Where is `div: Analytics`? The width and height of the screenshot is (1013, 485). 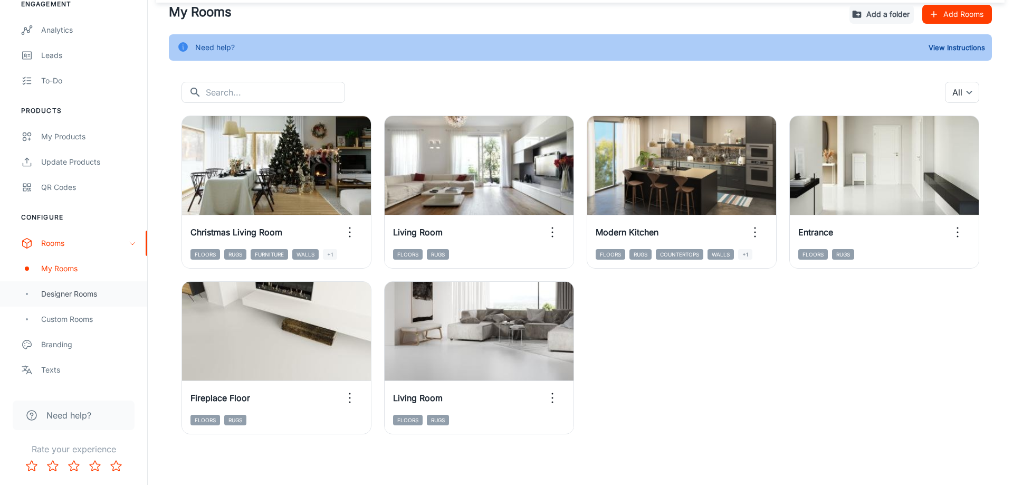
div: Analytics is located at coordinates (89, 30).